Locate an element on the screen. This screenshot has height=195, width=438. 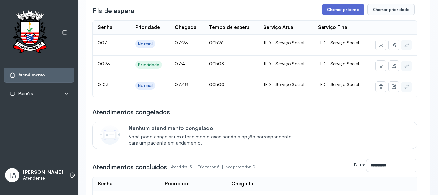
div: Serviço Final is located at coordinates (333, 27).